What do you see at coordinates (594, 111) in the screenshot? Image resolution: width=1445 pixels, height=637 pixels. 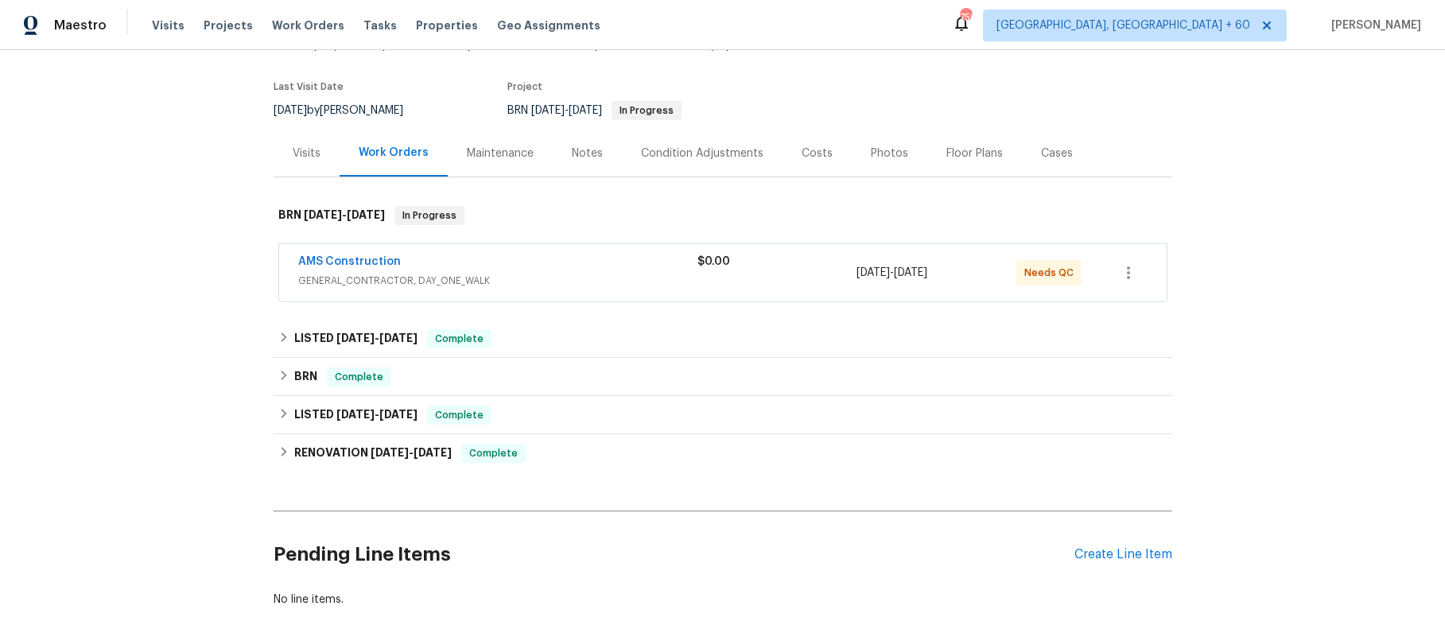 I see `span: BRN` at bounding box center [594, 111].